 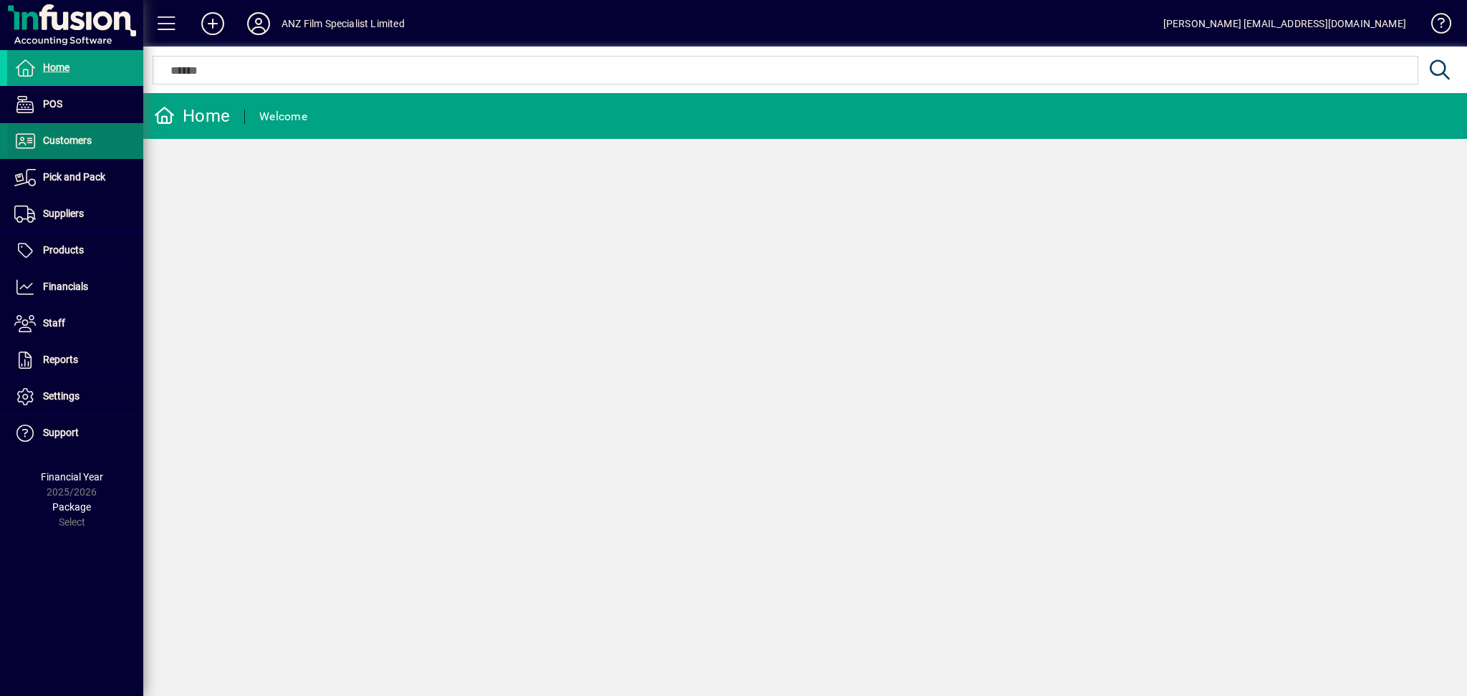 I want to click on span: Financials, so click(x=65, y=287).